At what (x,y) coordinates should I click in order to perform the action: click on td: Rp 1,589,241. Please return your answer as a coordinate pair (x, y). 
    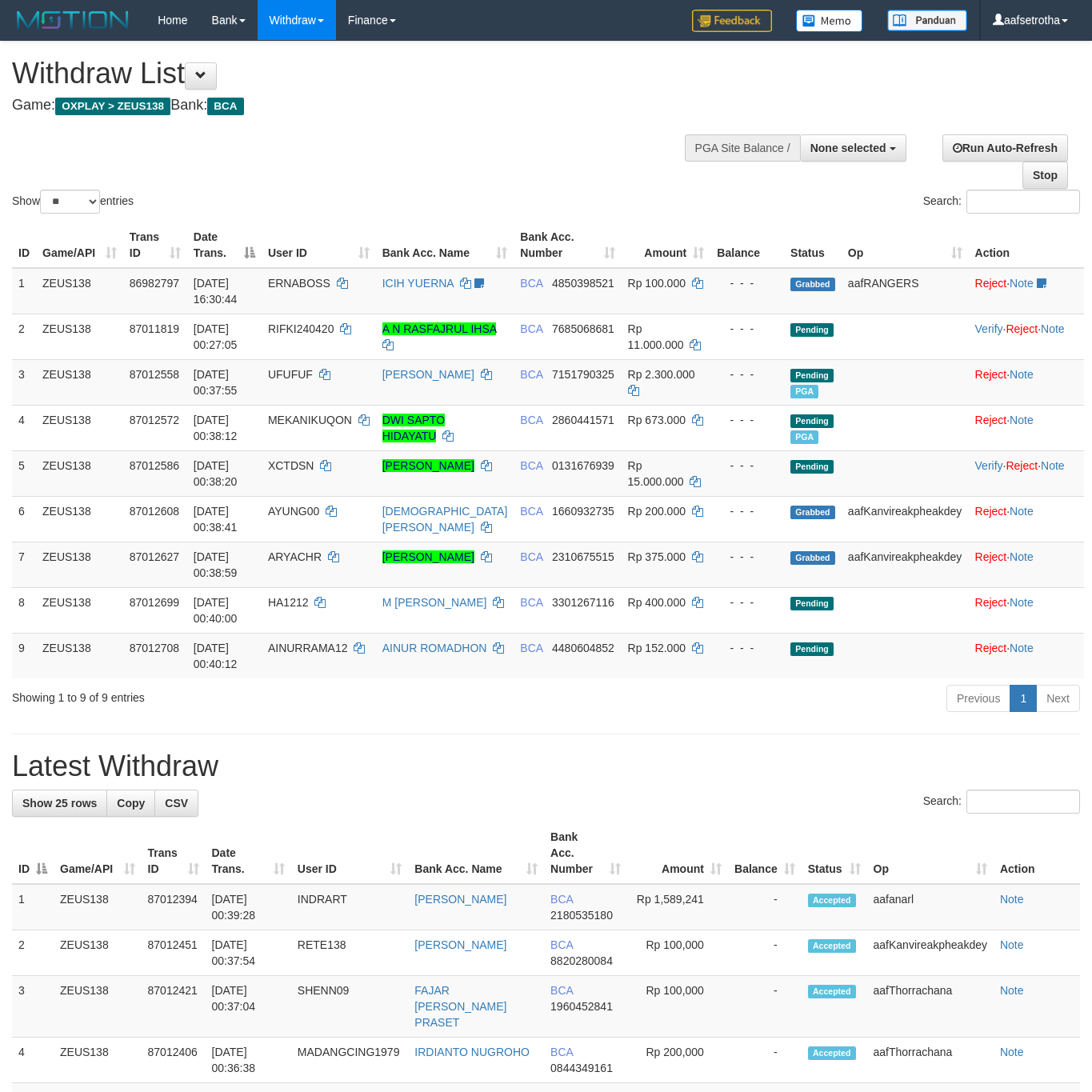
    Looking at the image, I should click on (678, 907).